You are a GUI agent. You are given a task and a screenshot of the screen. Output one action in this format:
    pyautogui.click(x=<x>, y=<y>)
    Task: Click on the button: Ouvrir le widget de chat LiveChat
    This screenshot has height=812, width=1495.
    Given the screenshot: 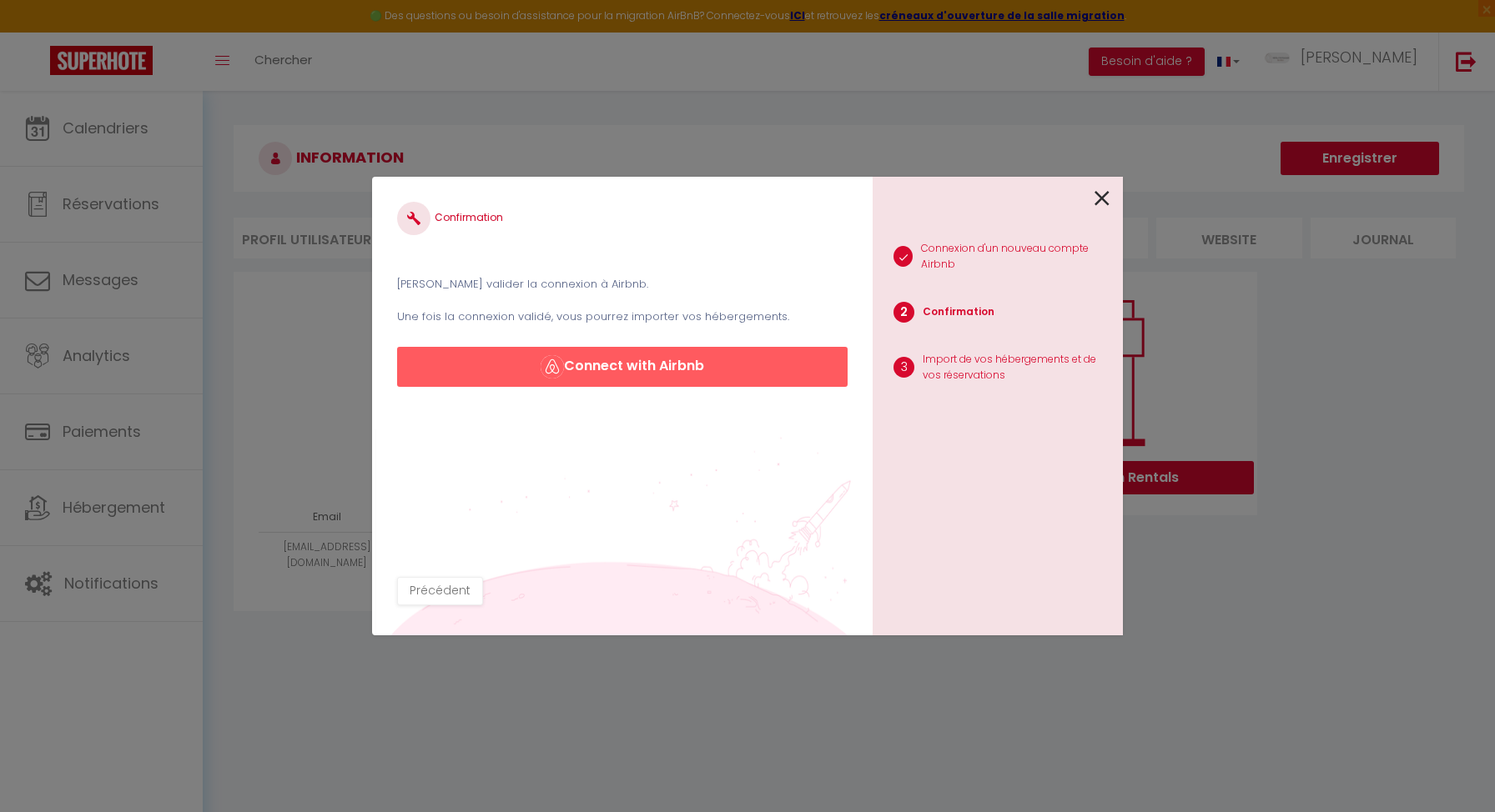 What is the action you would take?
    pyautogui.click(x=39, y=32)
    